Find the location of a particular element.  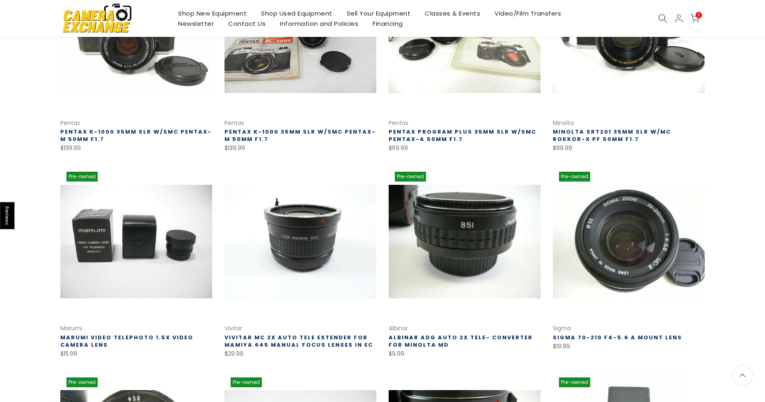

a: Classes & Events is located at coordinates (453, 13).